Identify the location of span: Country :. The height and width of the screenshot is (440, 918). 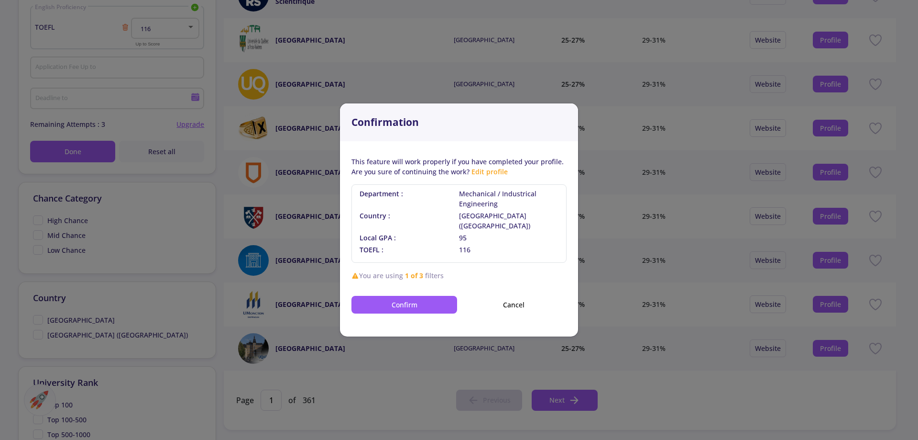
(409, 220).